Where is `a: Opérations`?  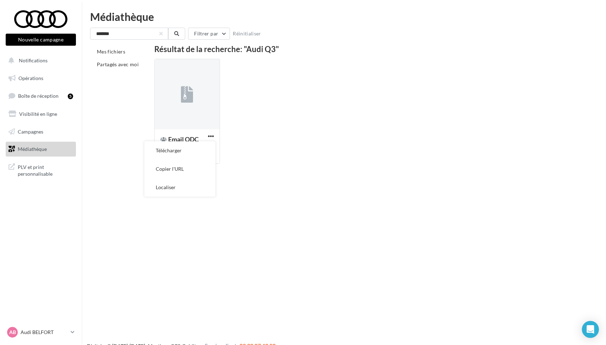 a: Opérations is located at coordinates (41, 78).